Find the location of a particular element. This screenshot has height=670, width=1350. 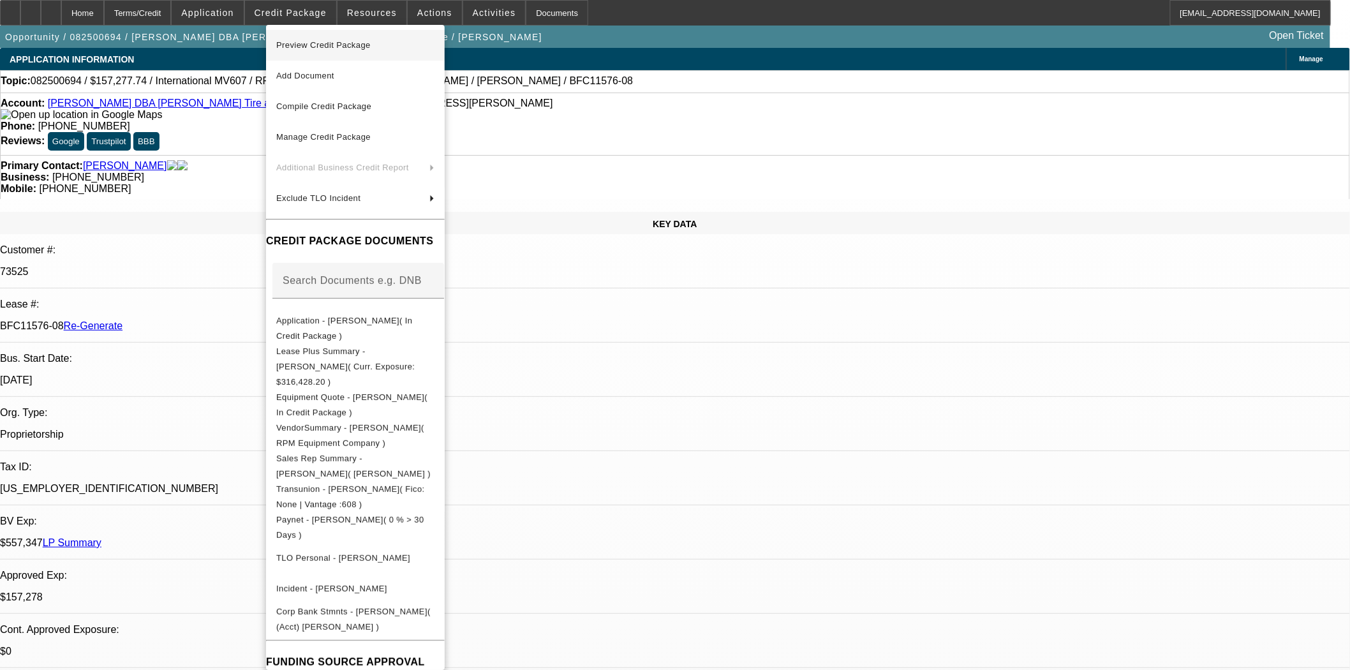

button: VendorSummary - Baldemar Cantu( RPM Equipment Company ) is located at coordinates (355, 435).